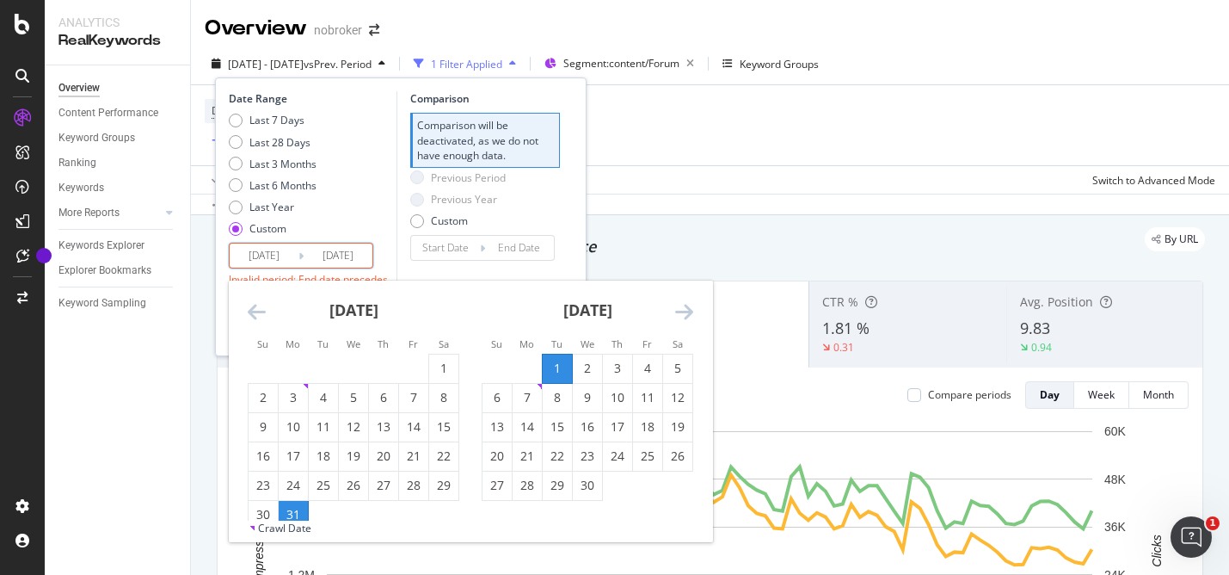  I want to click on td: Choose Saturday, April 26, 2025 as your check-out date. It’s available., so click(678, 456).